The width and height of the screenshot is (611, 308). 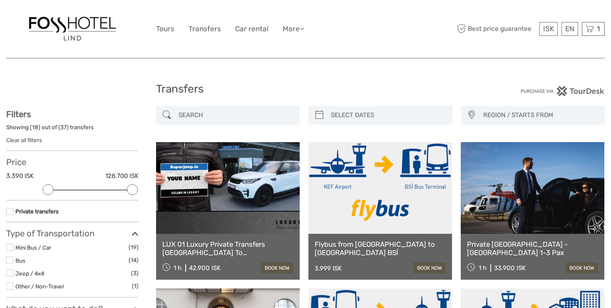 What do you see at coordinates (20, 260) in the screenshot?
I see `a: Bus` at bounding box center [20, 260].